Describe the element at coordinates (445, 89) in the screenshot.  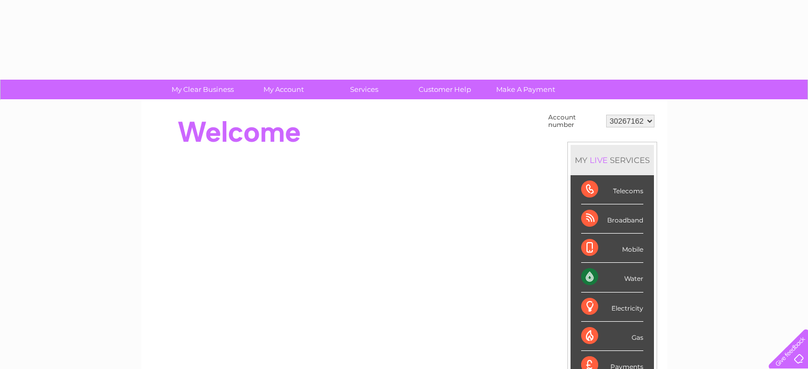
I see `a: Customer Help` at that location.